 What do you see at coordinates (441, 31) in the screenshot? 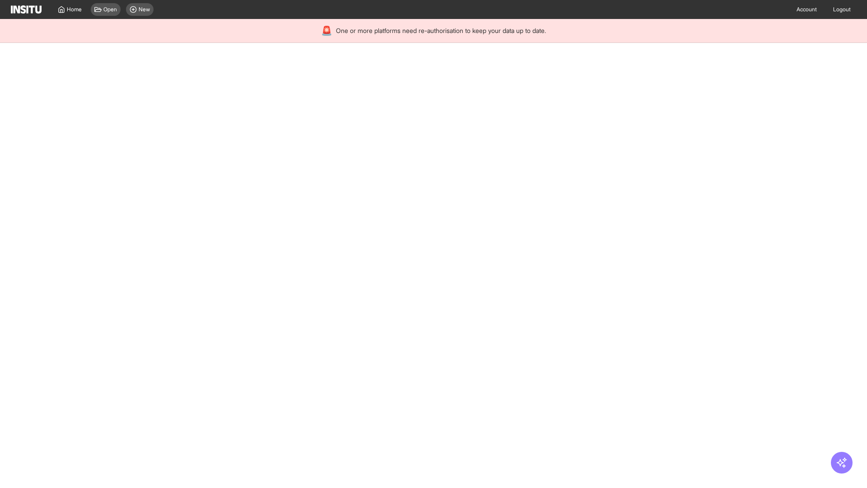
I see `span: One or more platforms need re-authorisation to keep your data up to date.` at bounding box center [441, 31].